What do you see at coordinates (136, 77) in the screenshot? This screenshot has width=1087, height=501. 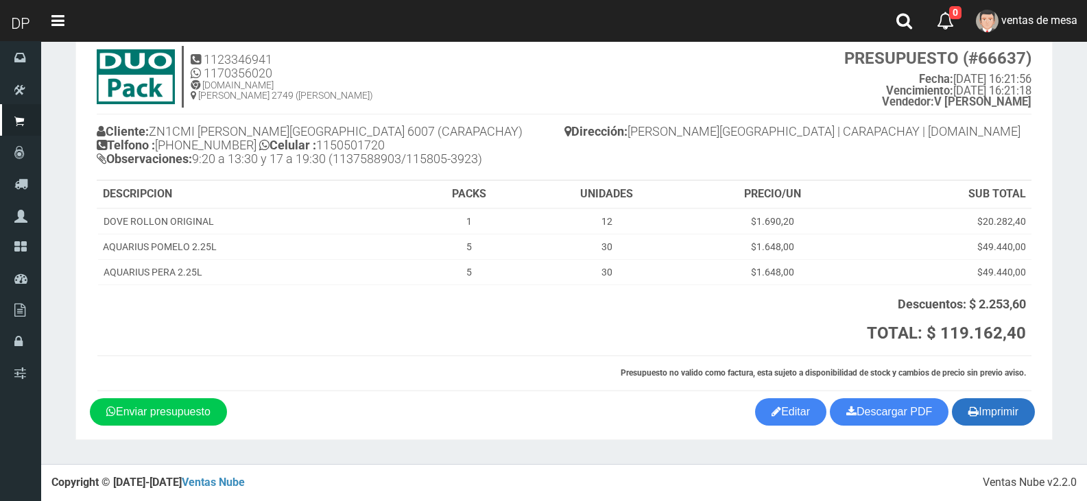 I see `img: 9k=` at bounding box center [136, 77].